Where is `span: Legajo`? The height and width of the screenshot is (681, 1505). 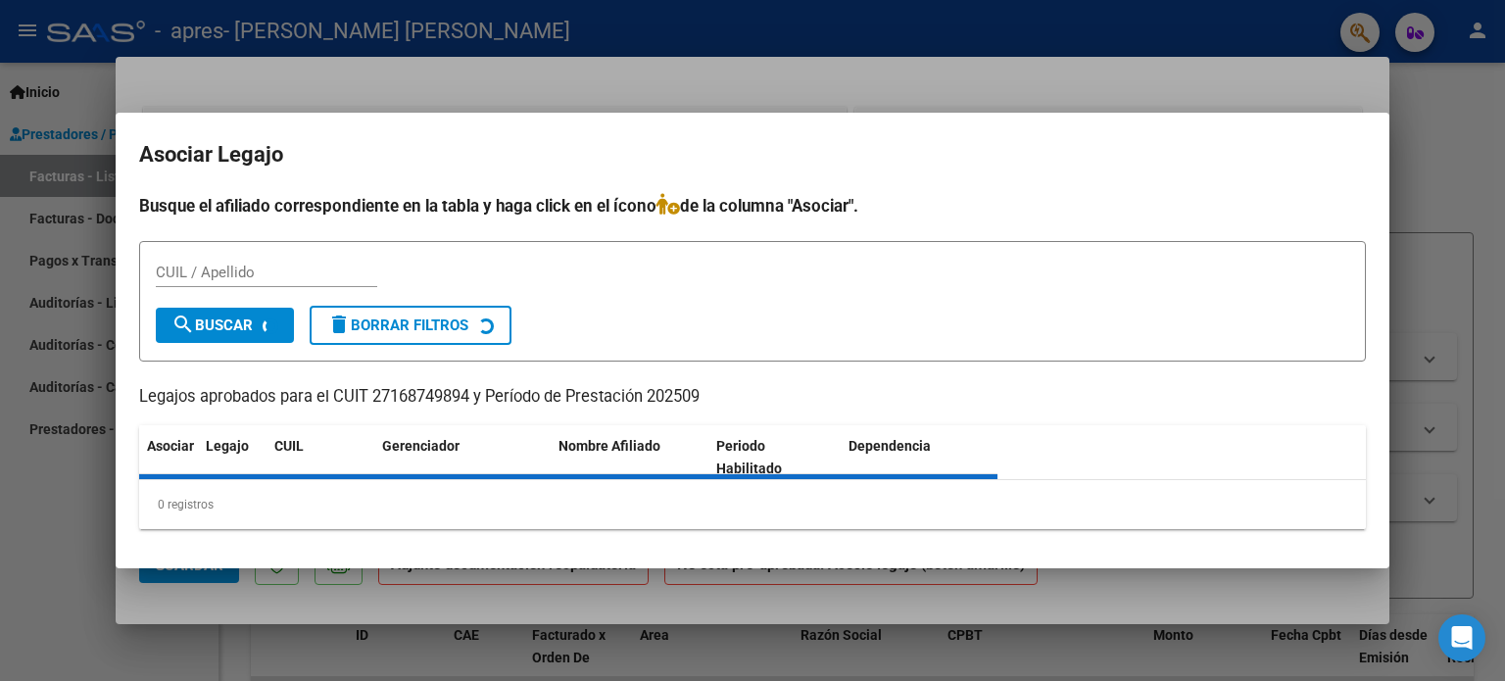
span: Legajo is located at coordinates (227, 446).